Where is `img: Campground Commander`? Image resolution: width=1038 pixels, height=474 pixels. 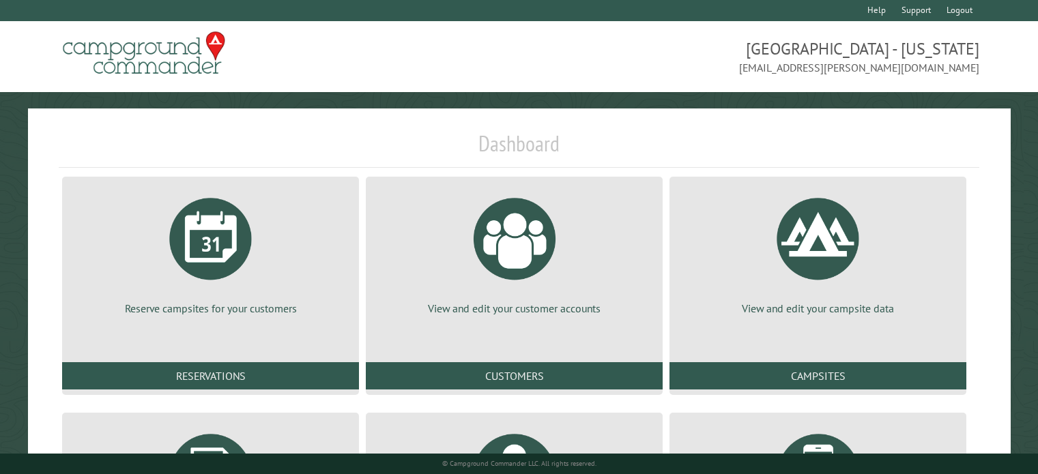
img: Campground Commander is located at coordinates (144, 53).